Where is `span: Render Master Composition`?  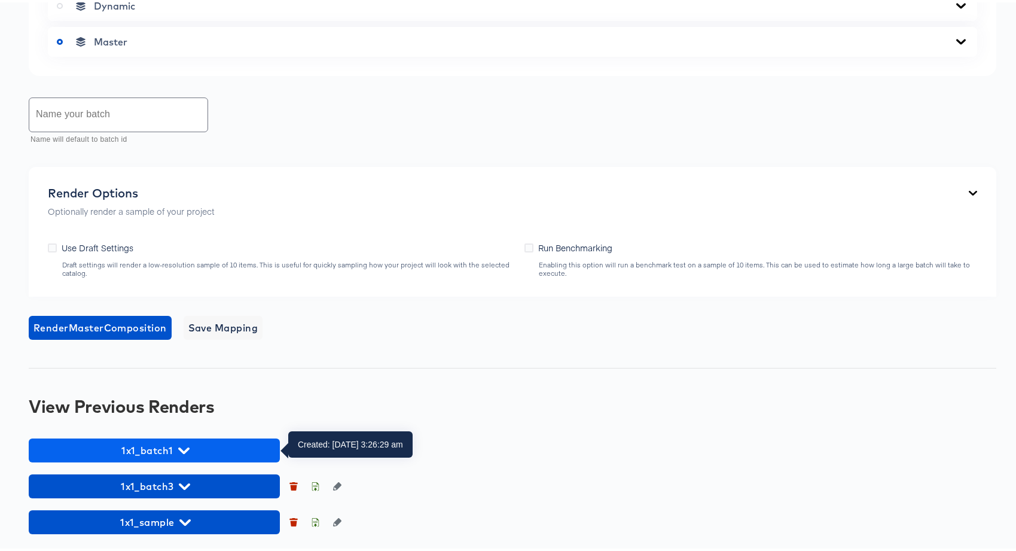 span: Render Master Composition is located at coordinates (100, 325).